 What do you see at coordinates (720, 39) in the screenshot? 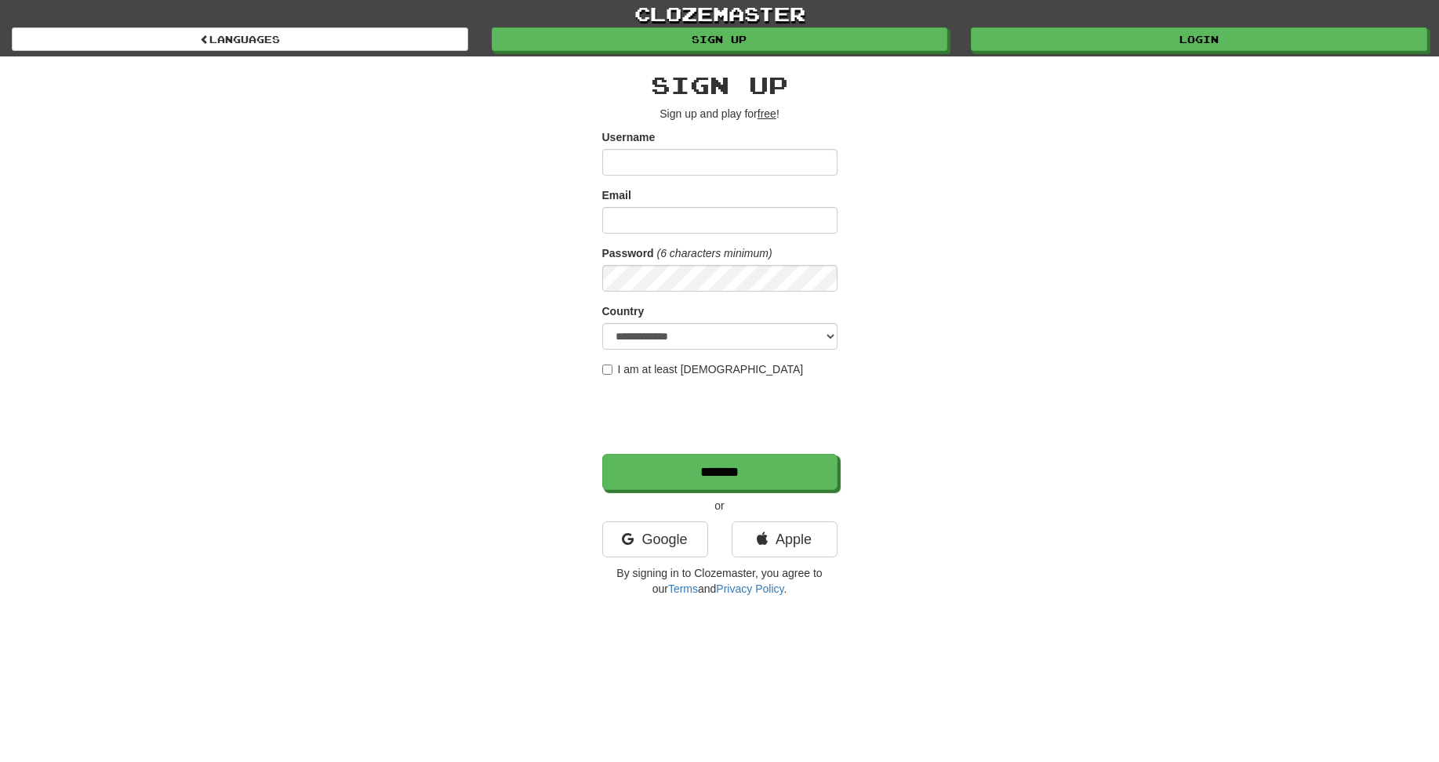
I see `a: Sign up` at bounding box center [720, 39].